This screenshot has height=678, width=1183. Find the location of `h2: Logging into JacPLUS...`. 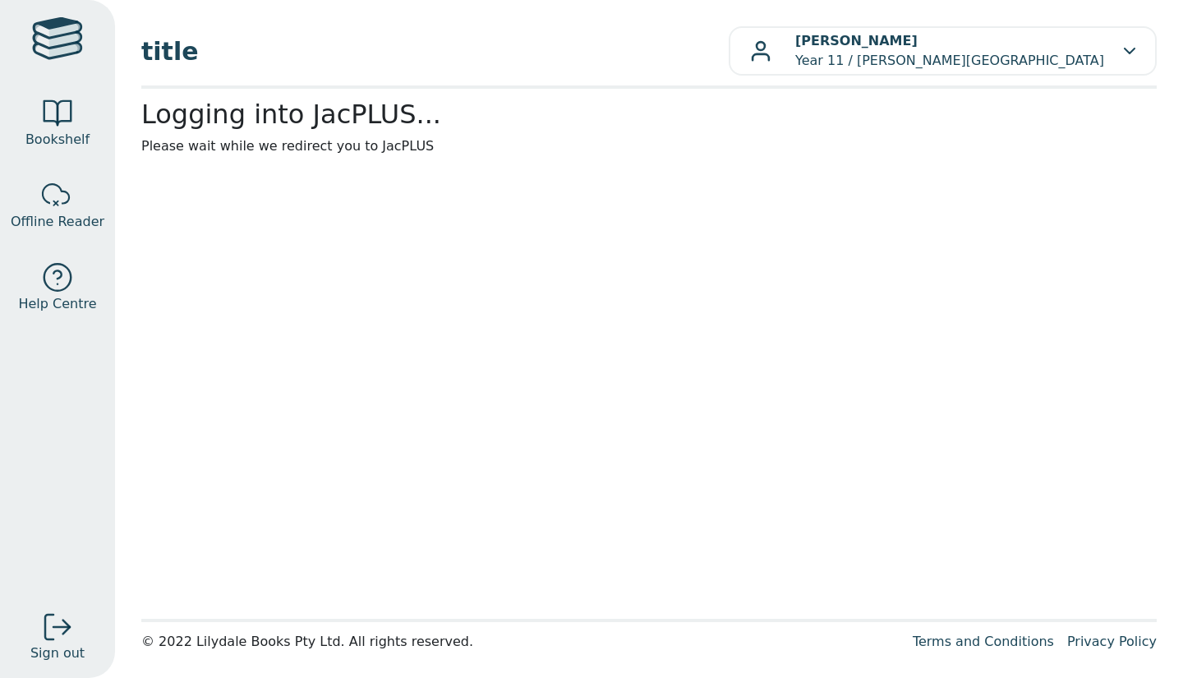

h2: Logging into JacPLUS... is located at coordinates (649, 114).